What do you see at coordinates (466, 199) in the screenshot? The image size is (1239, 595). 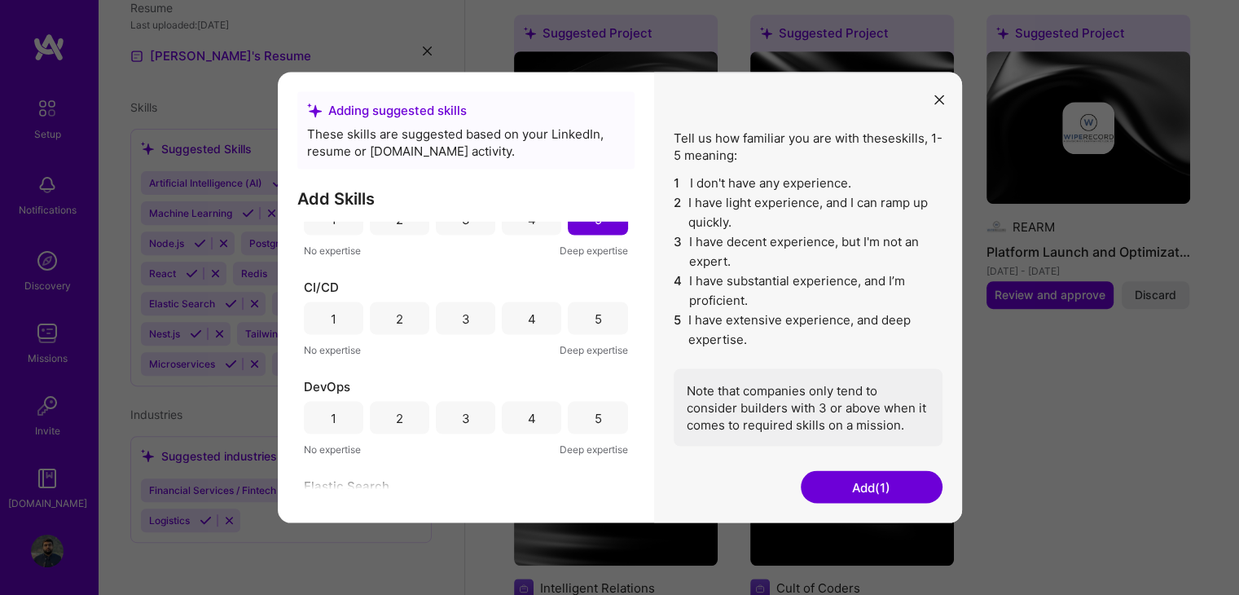 I see `h3: Add Skills` at bounding box center [466, 199].